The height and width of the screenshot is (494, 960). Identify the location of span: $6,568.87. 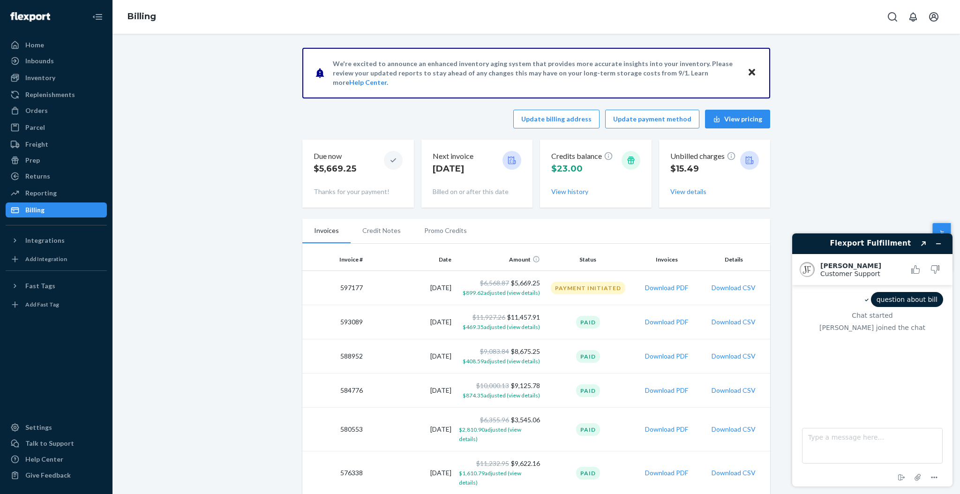
(495, 283).